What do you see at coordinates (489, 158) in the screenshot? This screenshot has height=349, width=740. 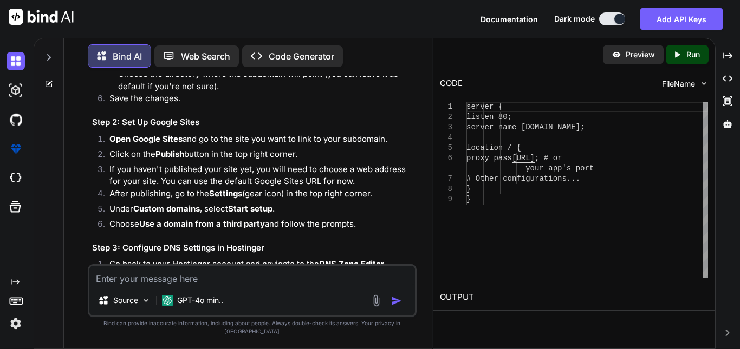 I see `span: proxy_pass` at bounding box center [489, 158].